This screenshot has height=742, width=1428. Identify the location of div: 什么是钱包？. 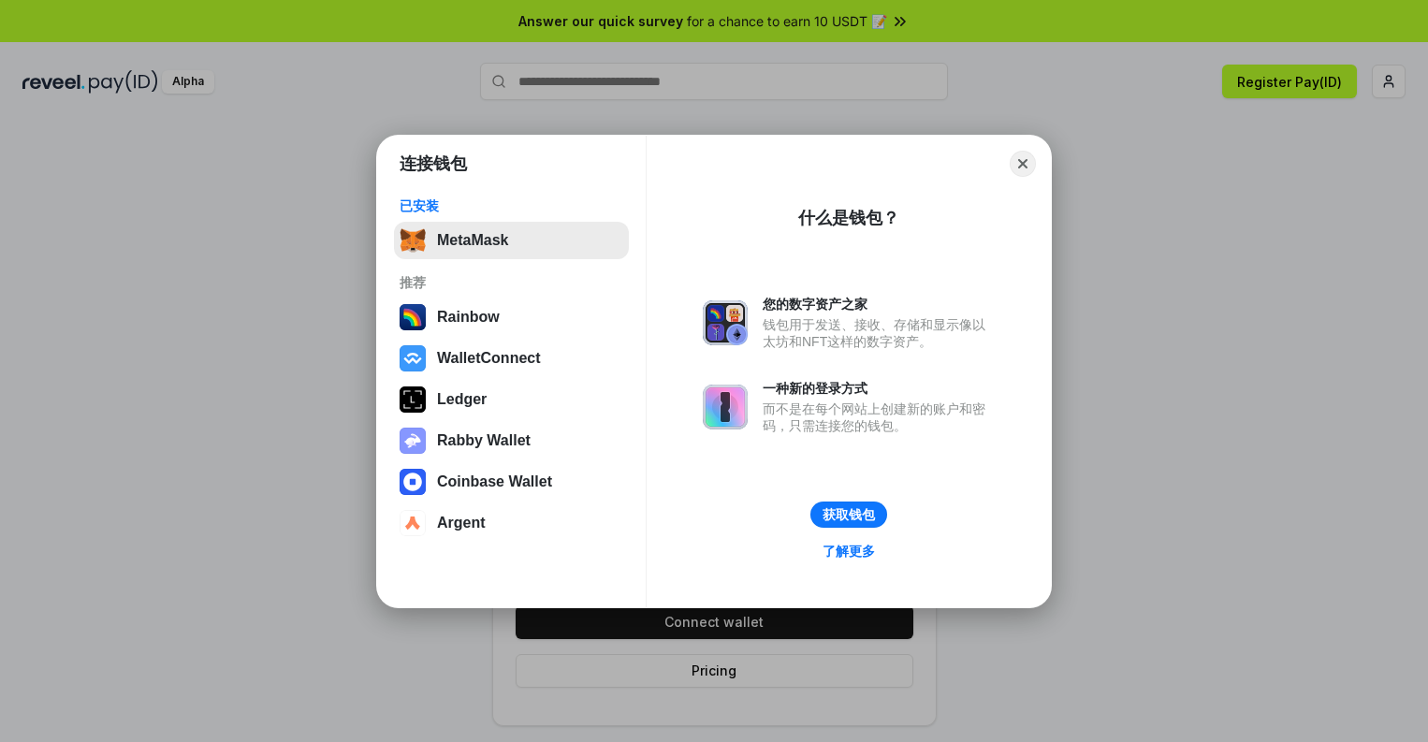
(849, 218).